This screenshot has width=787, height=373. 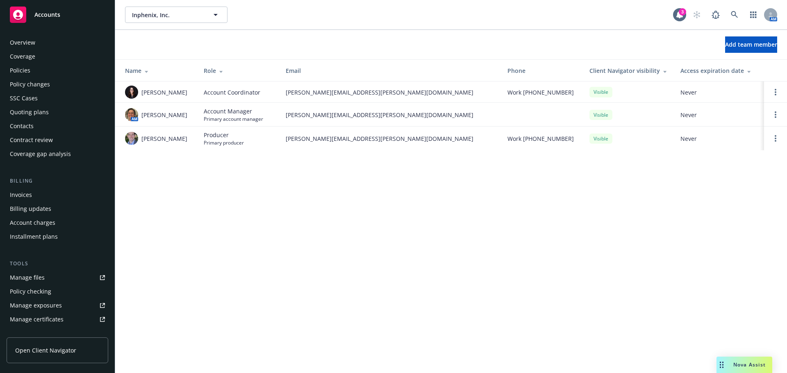 I want to click on a: Billing updates, so click(x=57, y=209).